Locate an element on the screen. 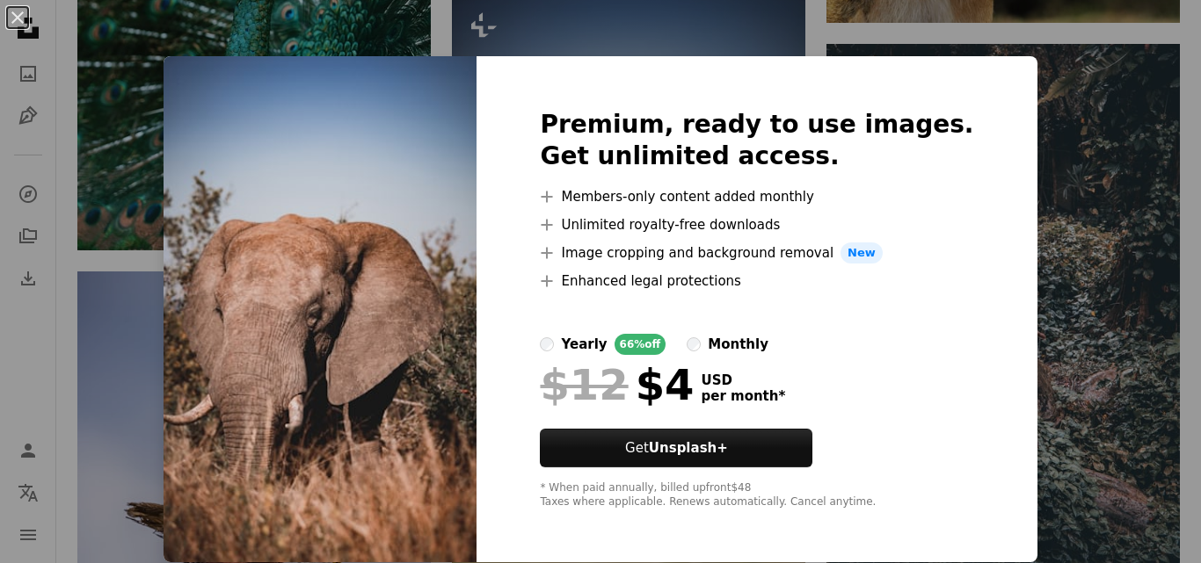  div: monthly is located at coordinates (737, 345).